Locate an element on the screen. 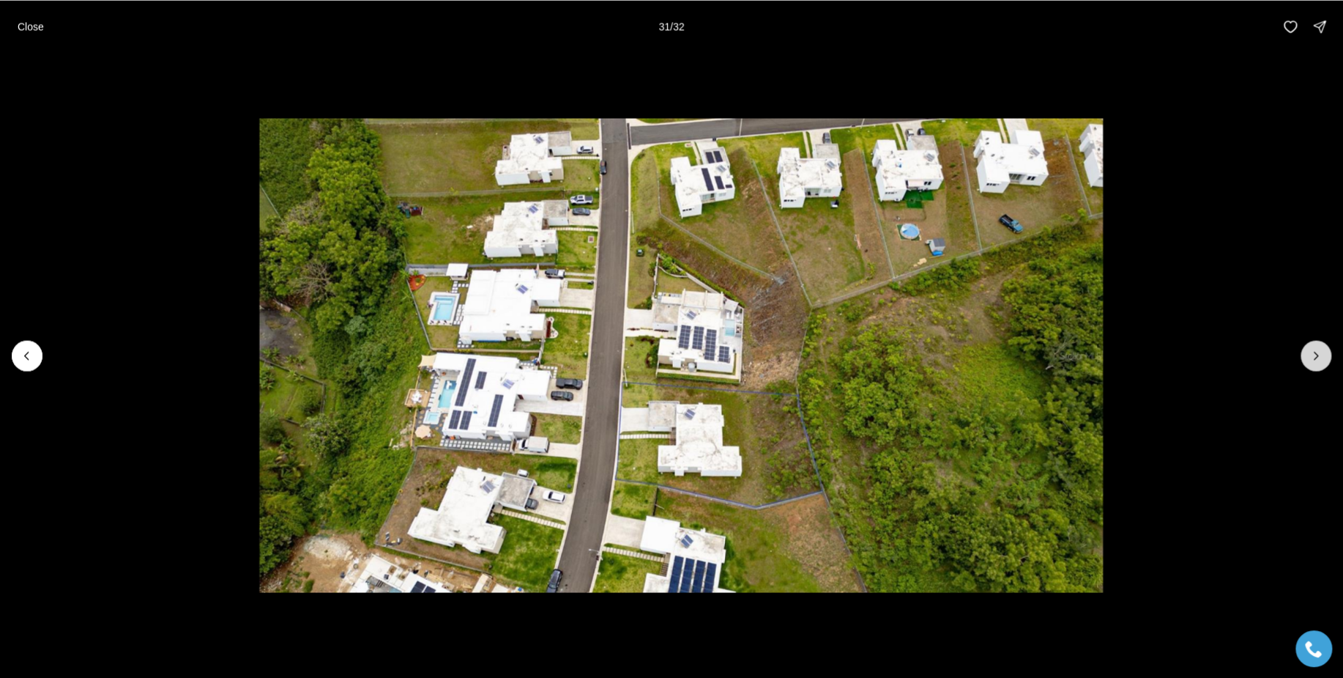  button: Close is located at coordinates (31, 26).